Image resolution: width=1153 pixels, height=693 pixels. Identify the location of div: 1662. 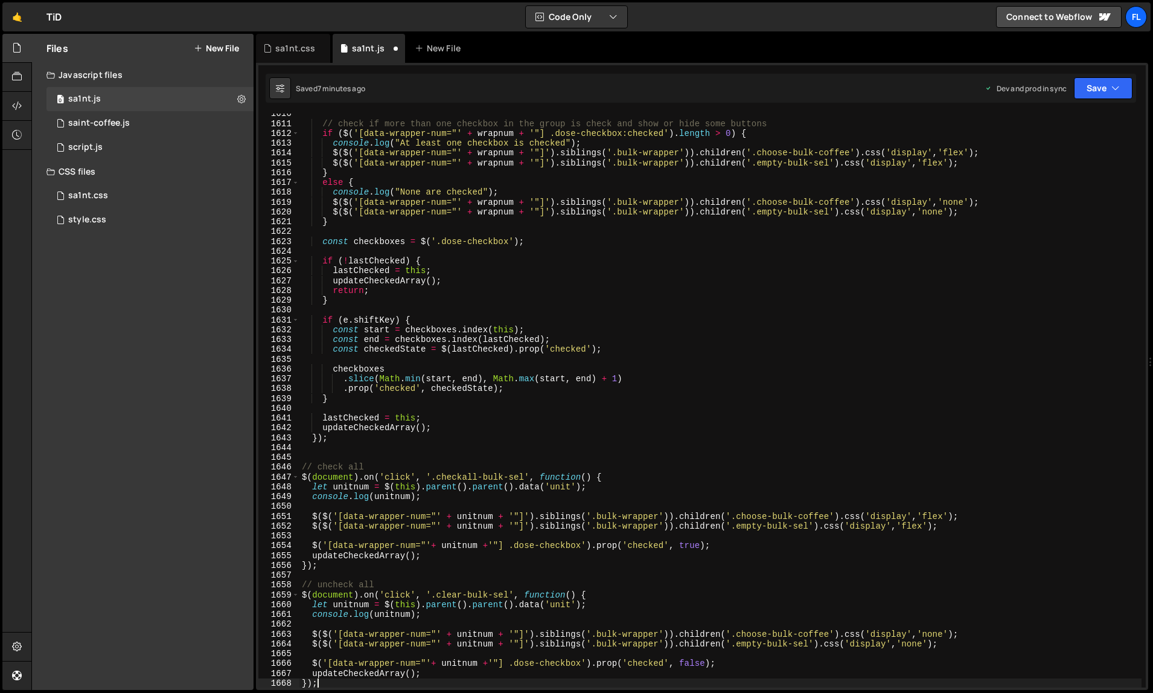
(279, 624).